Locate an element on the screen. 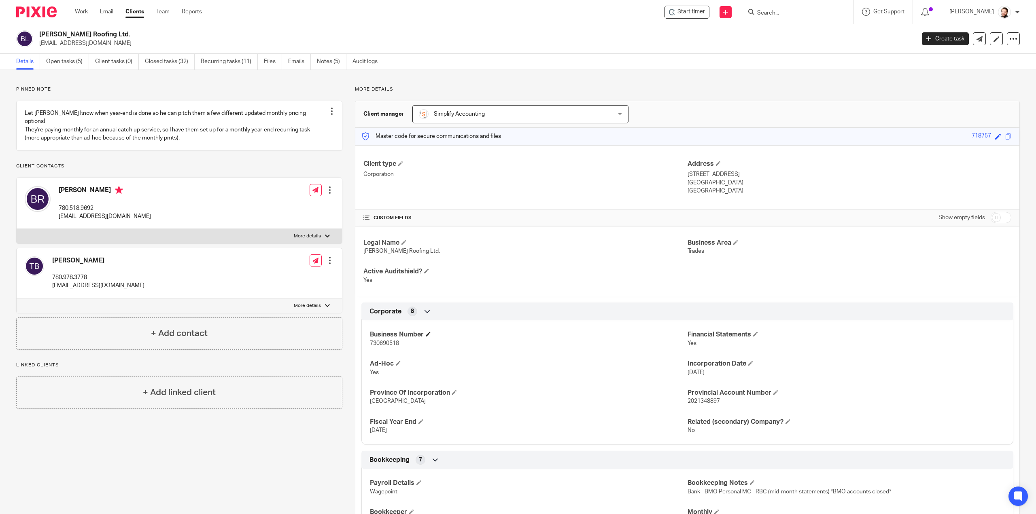 The height and width of the screenshot is (514, 1036). h4: Provincial Account Number is located at coordinates (846, 393).